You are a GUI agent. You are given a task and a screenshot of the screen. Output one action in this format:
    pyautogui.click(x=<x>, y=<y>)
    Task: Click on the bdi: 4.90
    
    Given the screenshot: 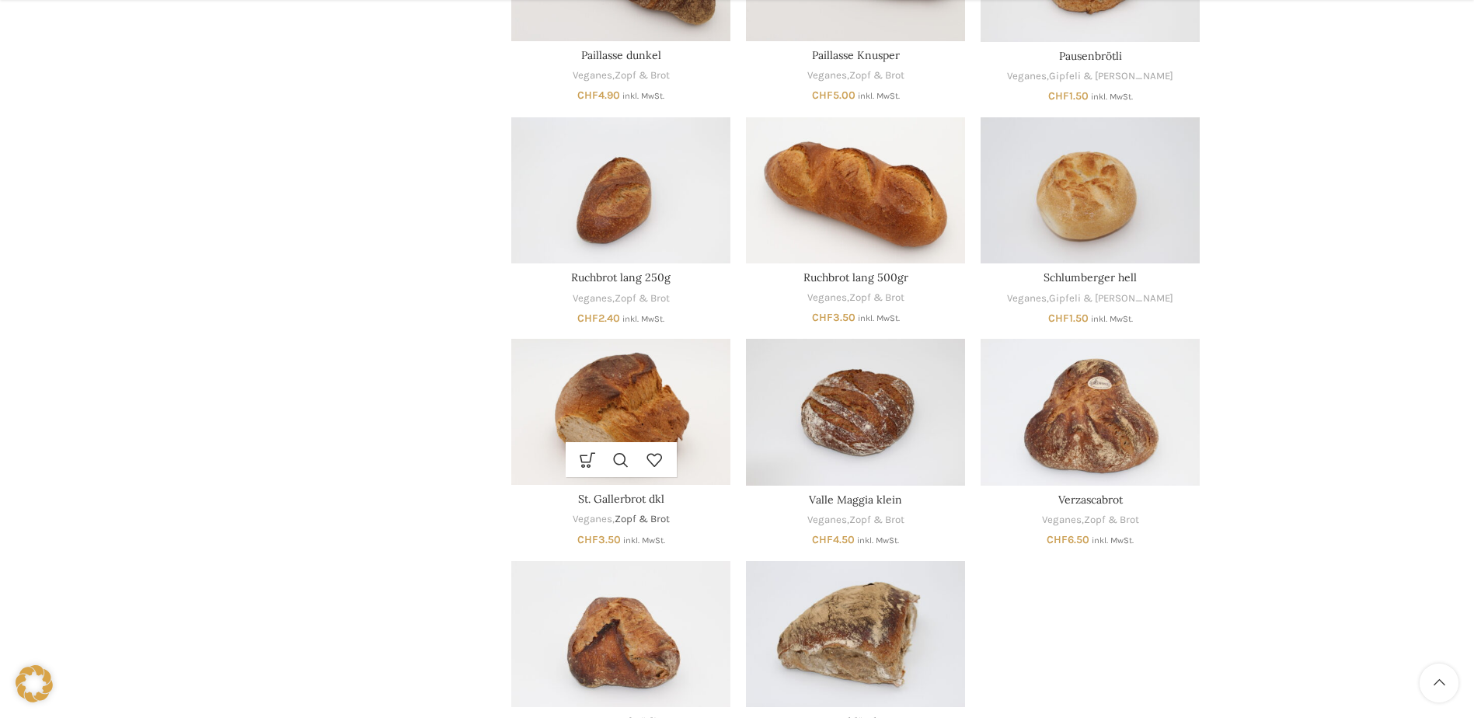 What is the action you would take?
    pyautogui.click(x=598, y=95)
    